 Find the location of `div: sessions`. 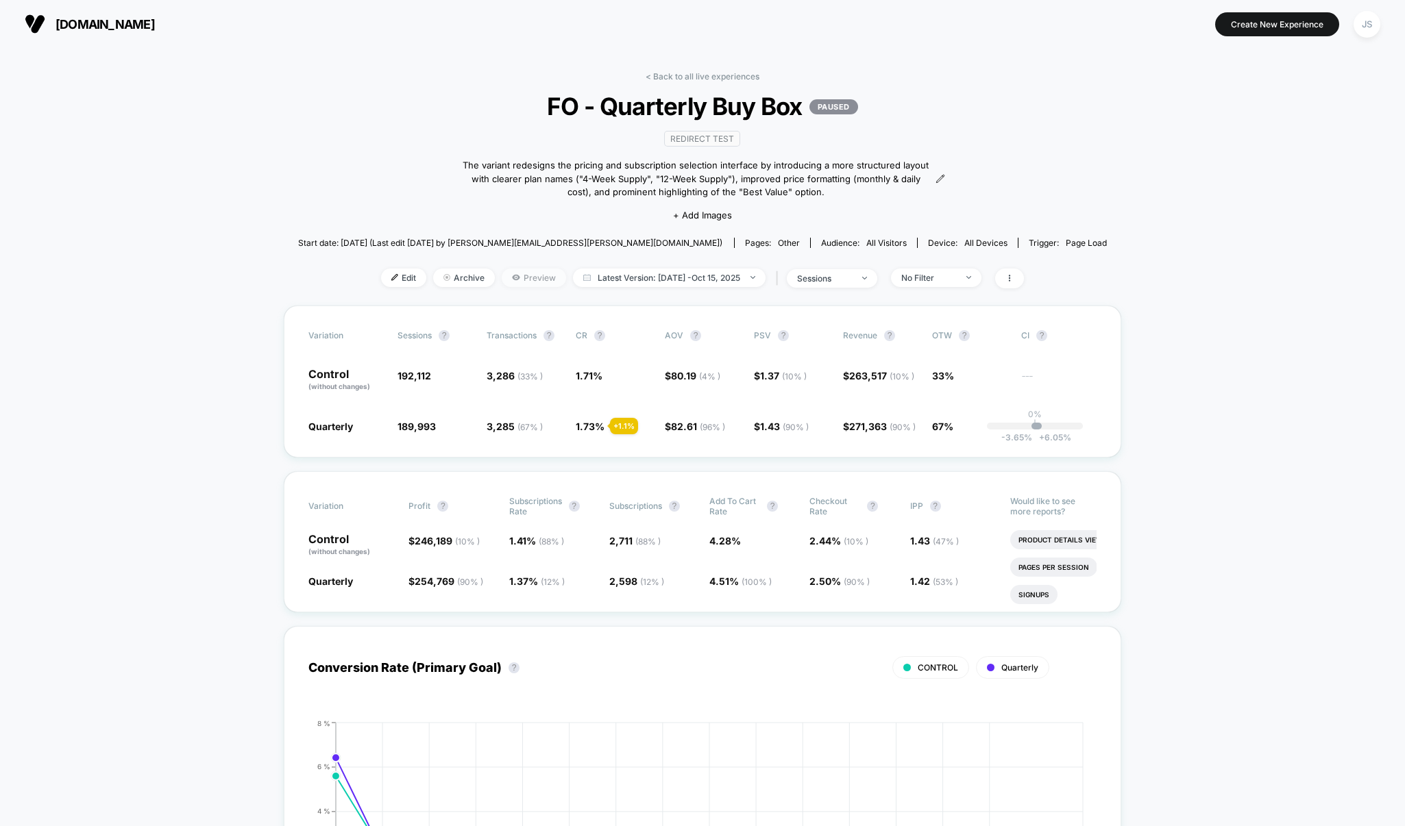

div: sessions is located at coordinates (824, 278).